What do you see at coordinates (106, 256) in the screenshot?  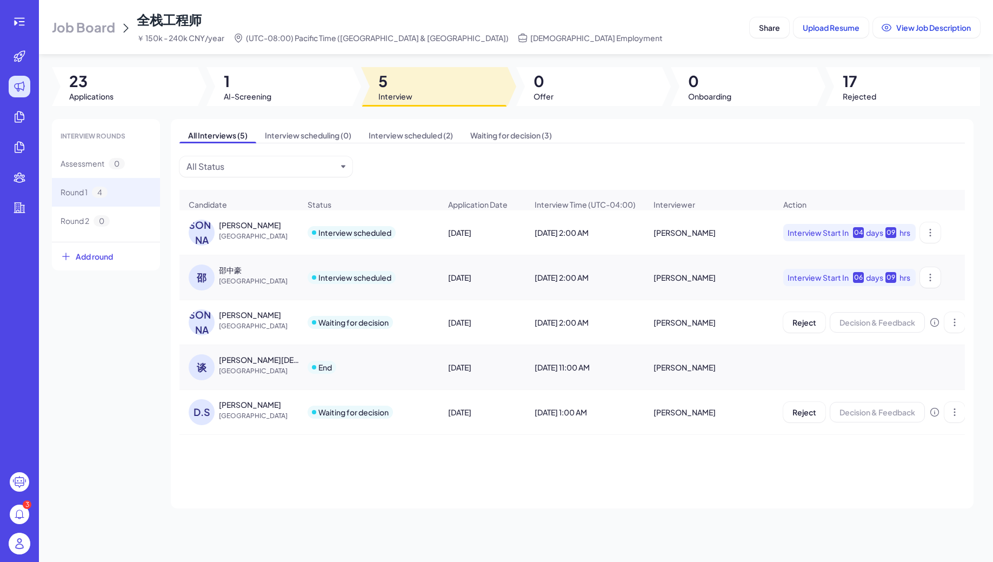 I see `button: Add round` at bounding box center [106, 256].